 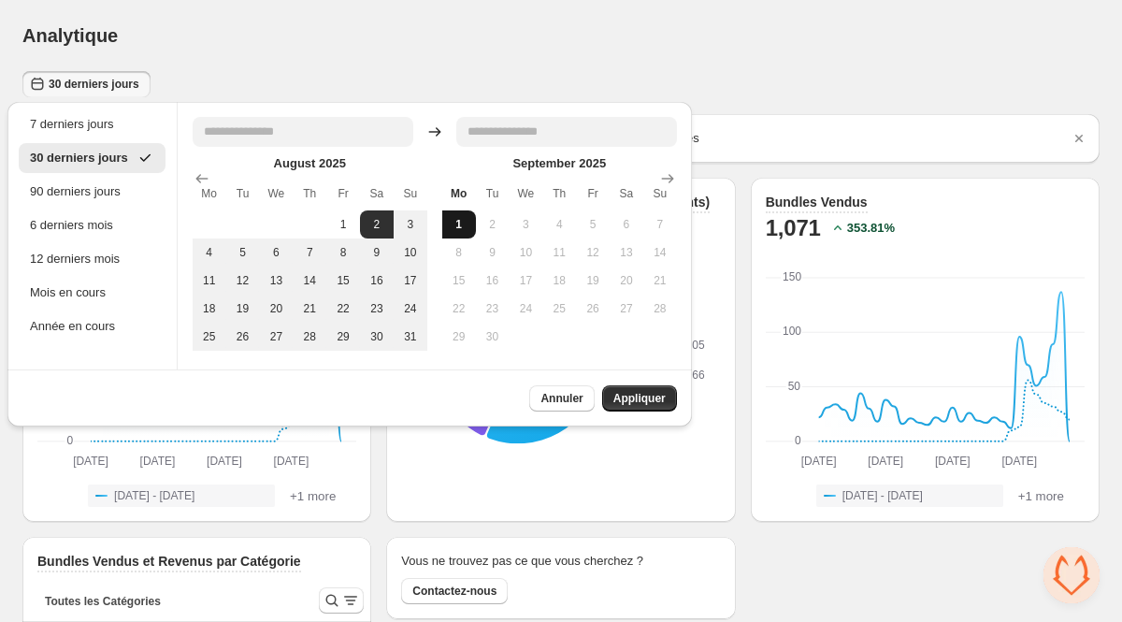 I want to click on text: 0, so click(x=69, y=440).